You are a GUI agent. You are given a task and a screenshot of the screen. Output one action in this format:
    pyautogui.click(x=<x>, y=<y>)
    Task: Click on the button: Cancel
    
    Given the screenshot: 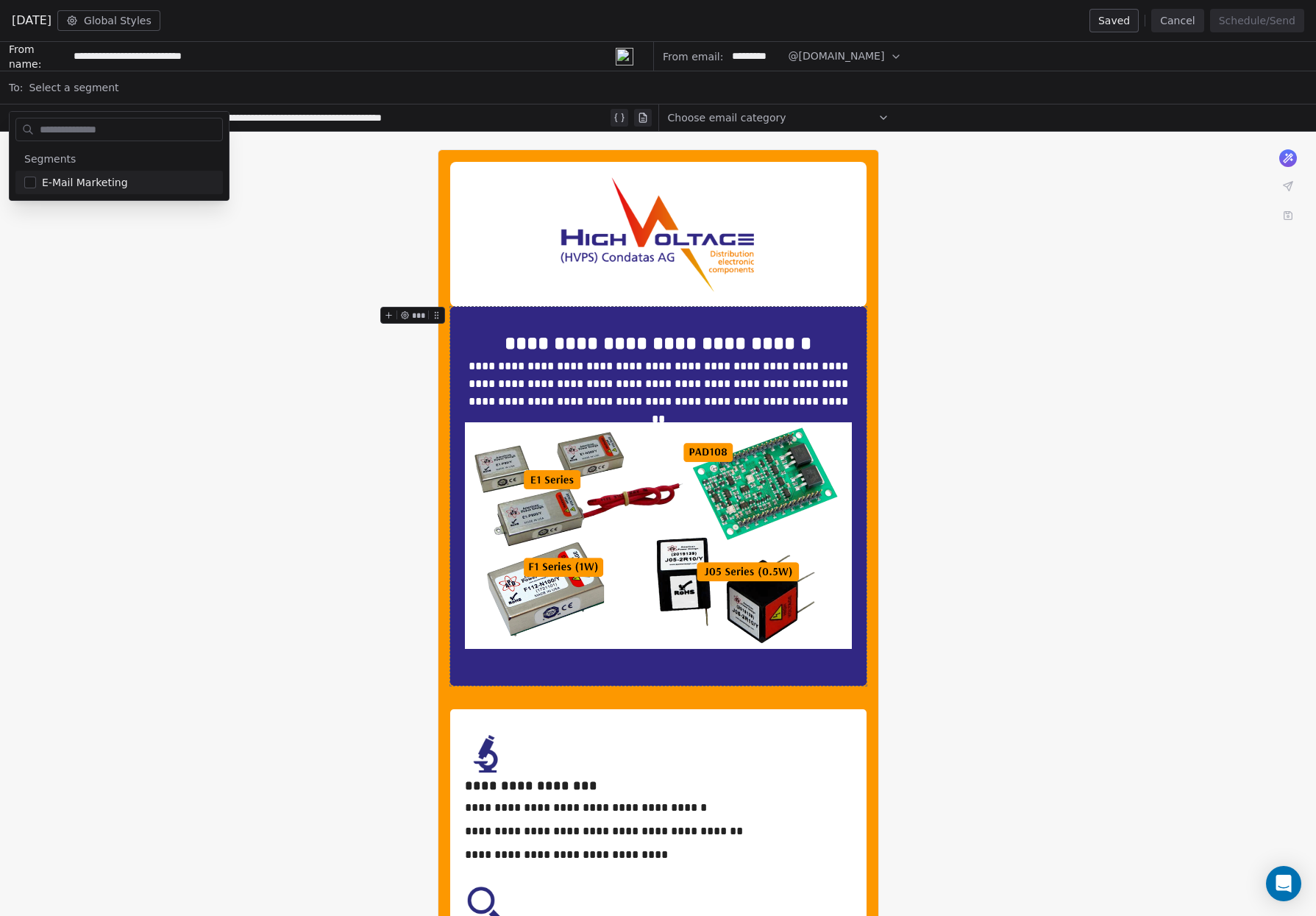 What is the action you would take?
    pyautogui.click(x=1177, y=20)
    